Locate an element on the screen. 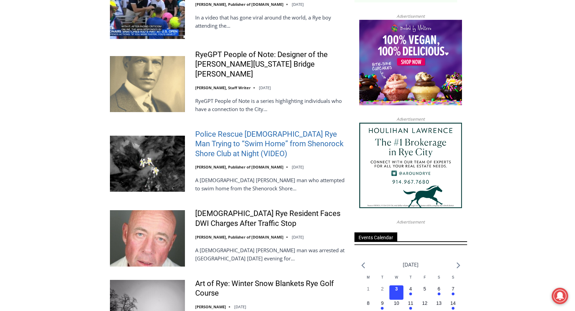 The width and height of the screenshot is (575, 311). button: 2 is located at coordinates (382, 293).